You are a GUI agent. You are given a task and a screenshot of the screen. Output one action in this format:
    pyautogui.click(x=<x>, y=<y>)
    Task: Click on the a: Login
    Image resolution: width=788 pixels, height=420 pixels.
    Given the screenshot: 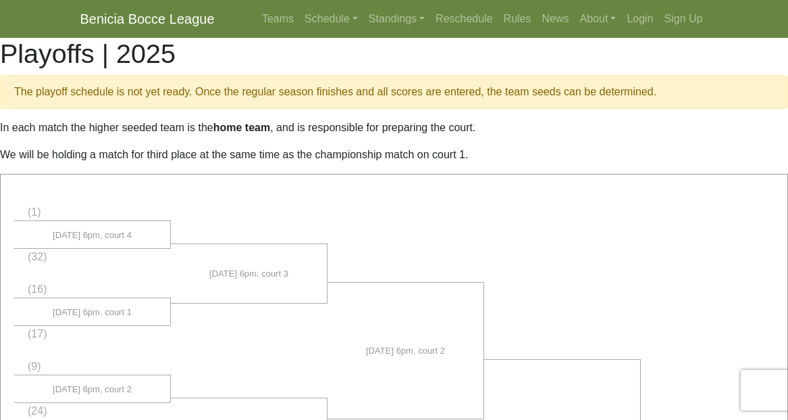 What is the action you would take?
    pyautogui.click(x=640, y=19)
    